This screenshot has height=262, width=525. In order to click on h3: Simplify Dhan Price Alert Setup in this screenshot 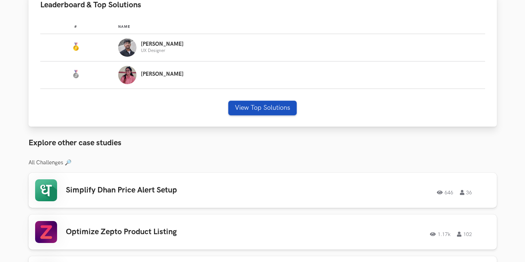, I will do `click(170, 190)`.